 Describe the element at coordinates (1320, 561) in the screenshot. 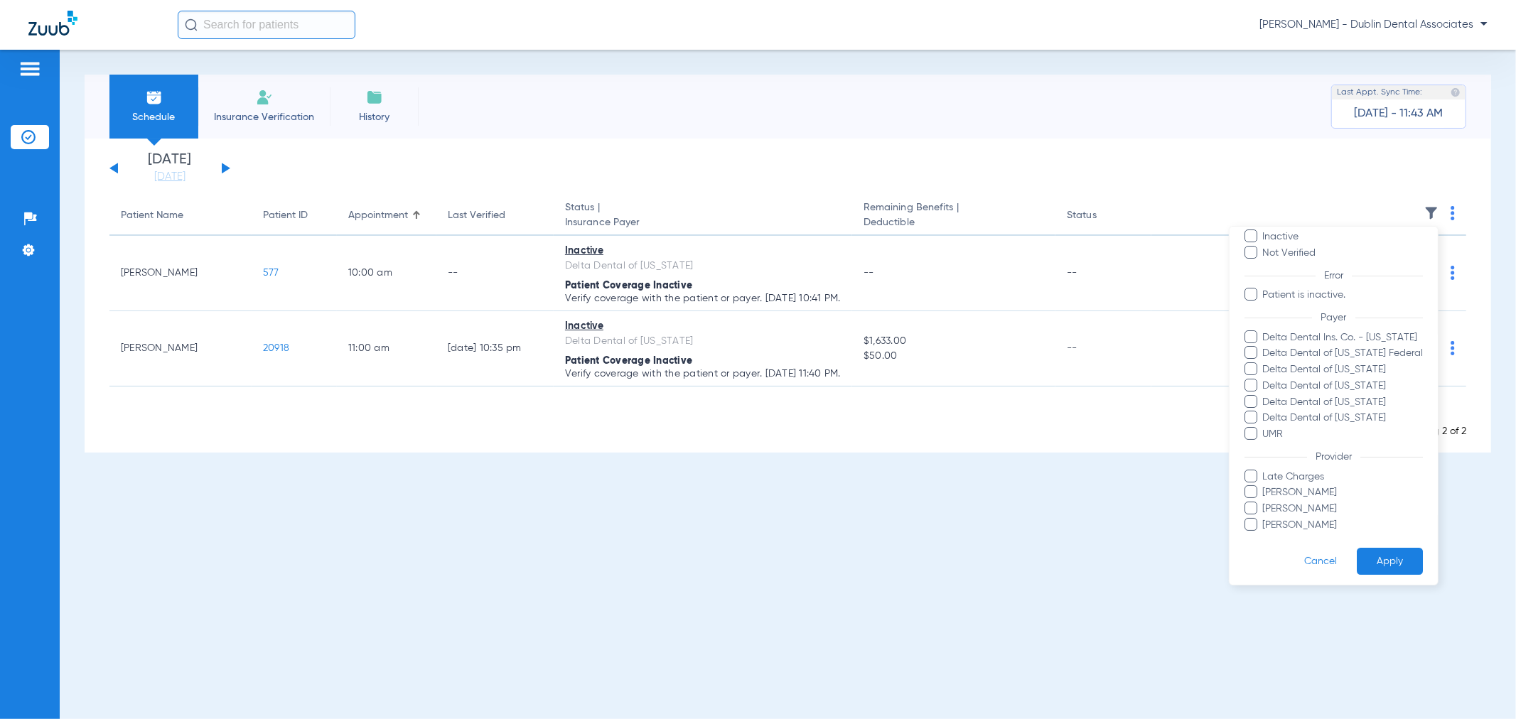

I see `button: Cancel` at that location.